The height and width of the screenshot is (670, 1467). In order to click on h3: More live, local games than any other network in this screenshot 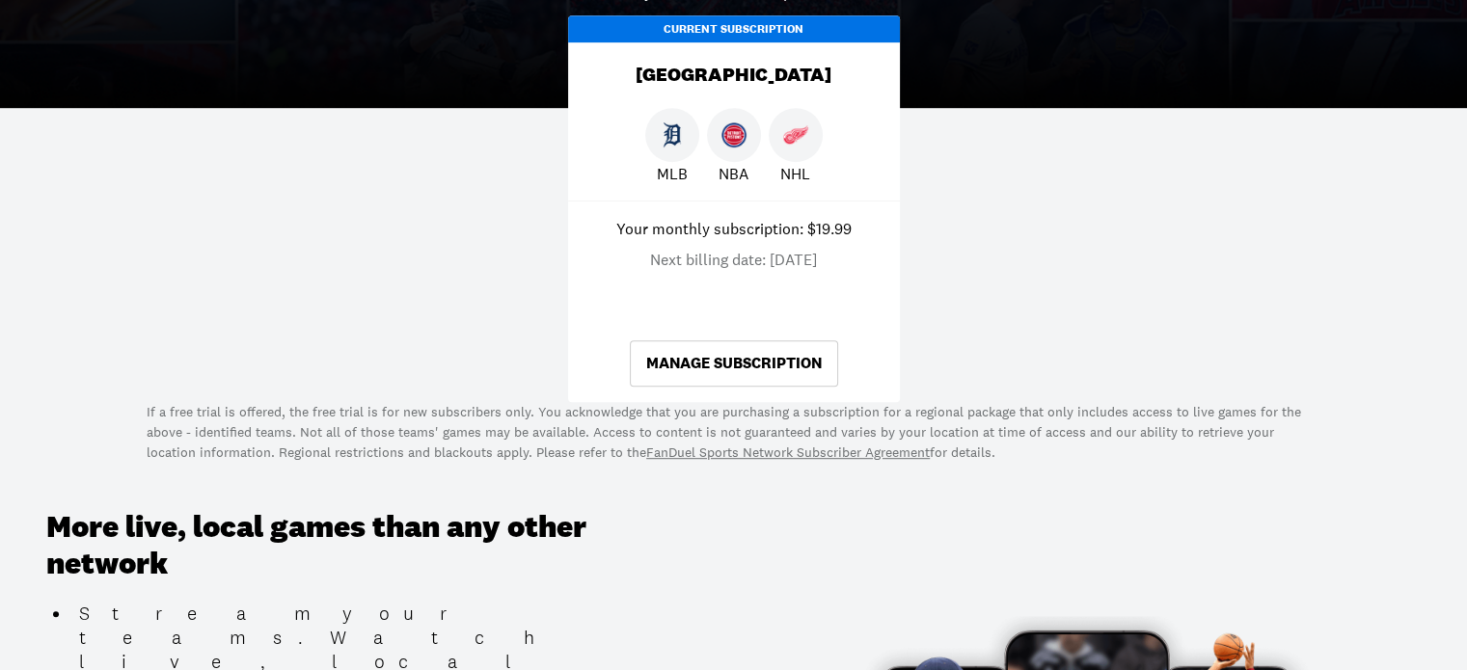, I will do `click(355, 546)`.